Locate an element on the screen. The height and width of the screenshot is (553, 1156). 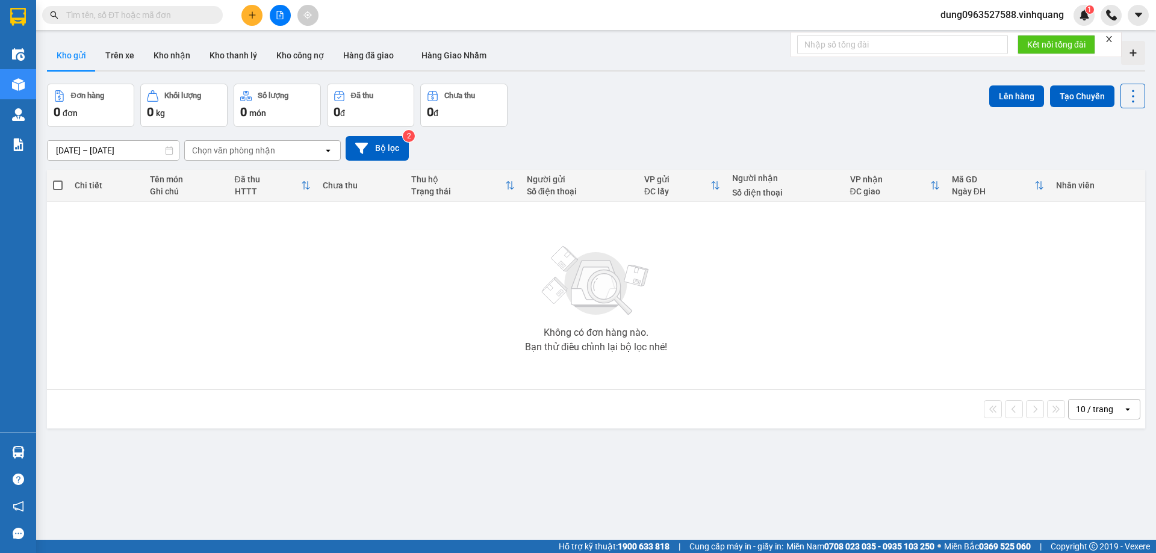
button: Đơn hàng0đơn is located at coordinates (90, 105).